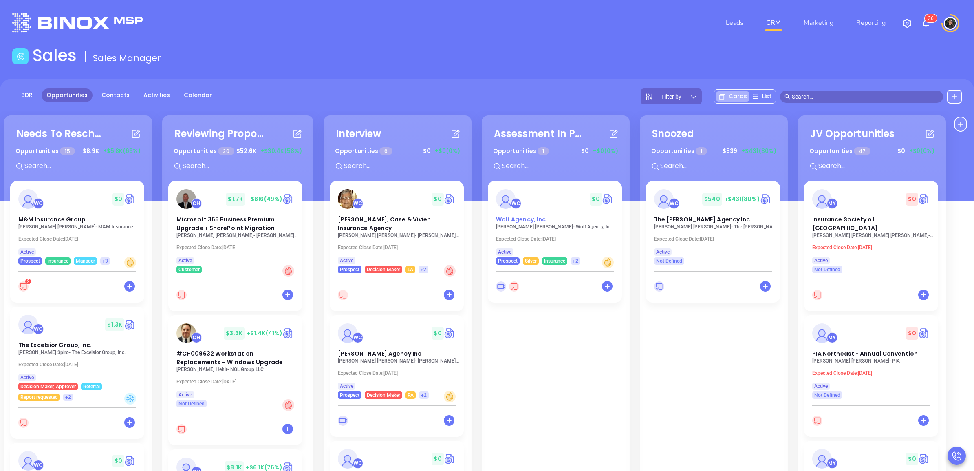 Image resolution: width=974 pixels, height=471 pixels. Describe the element at coordinates (379, 353) in the screenshot. I see `span: Dreher Agency Inc` at that location.